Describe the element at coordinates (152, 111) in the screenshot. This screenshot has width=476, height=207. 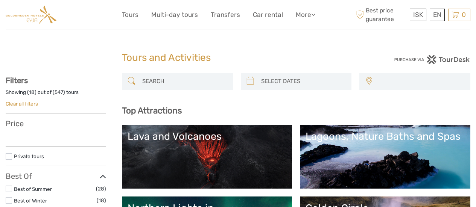
I see `b: Top Attractions` at that location.